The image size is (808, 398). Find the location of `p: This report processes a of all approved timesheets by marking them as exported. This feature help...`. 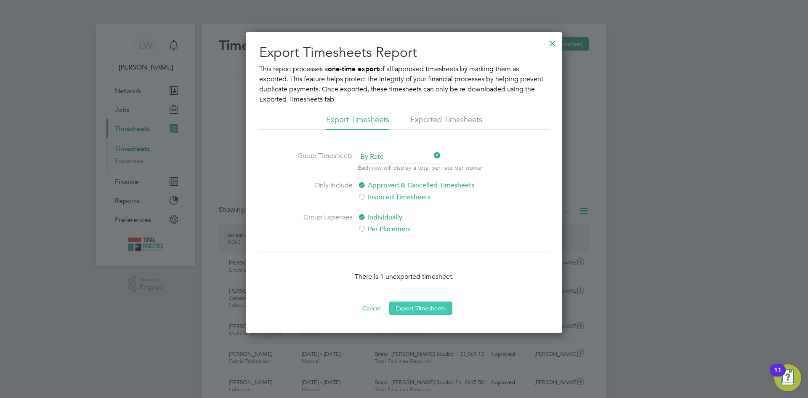

p: This report processes a of all approved timesheets by marking them as exported. This feature help... is located at coordinates (404, 84).